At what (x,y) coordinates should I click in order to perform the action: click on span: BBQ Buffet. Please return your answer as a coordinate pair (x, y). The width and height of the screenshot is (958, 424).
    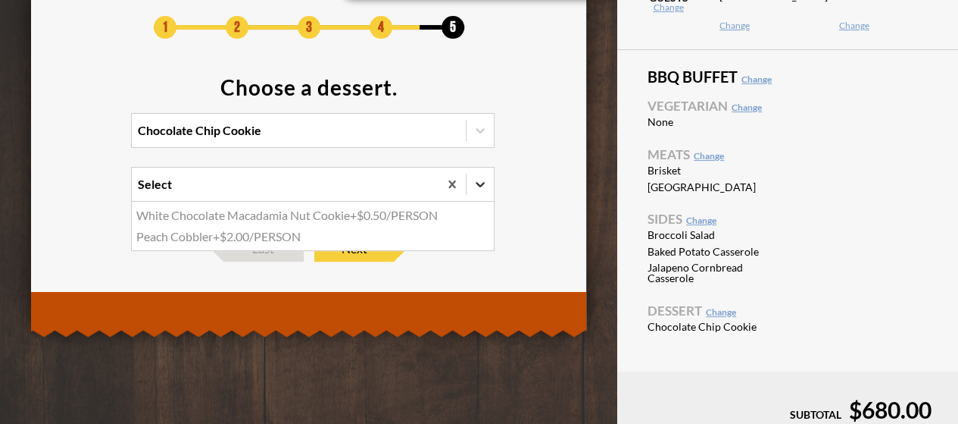
    Looking at the image, I should click on (788, 77).